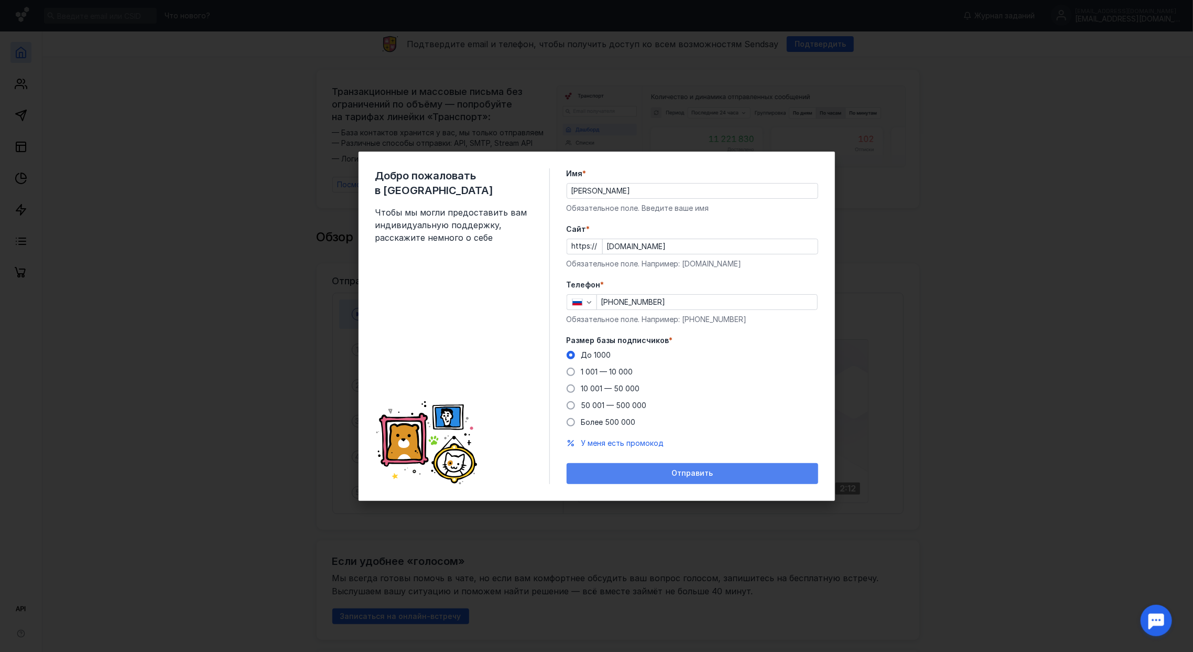 Image resolution: width=1193 pixels, height=652 pixels. What do you see at coordinates (693, 473) in the screenshot?
I see `button: Отправить` at bounding box center [693, 473].